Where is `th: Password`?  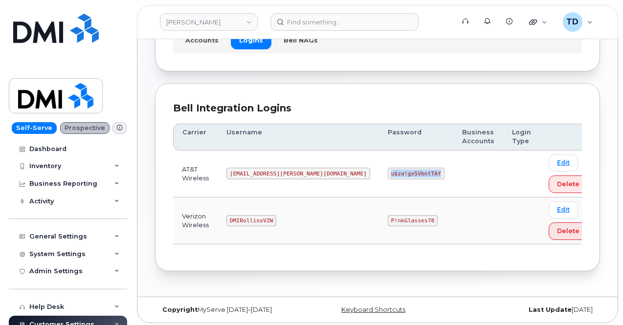
th: Password is located at coordinates (416, 137).